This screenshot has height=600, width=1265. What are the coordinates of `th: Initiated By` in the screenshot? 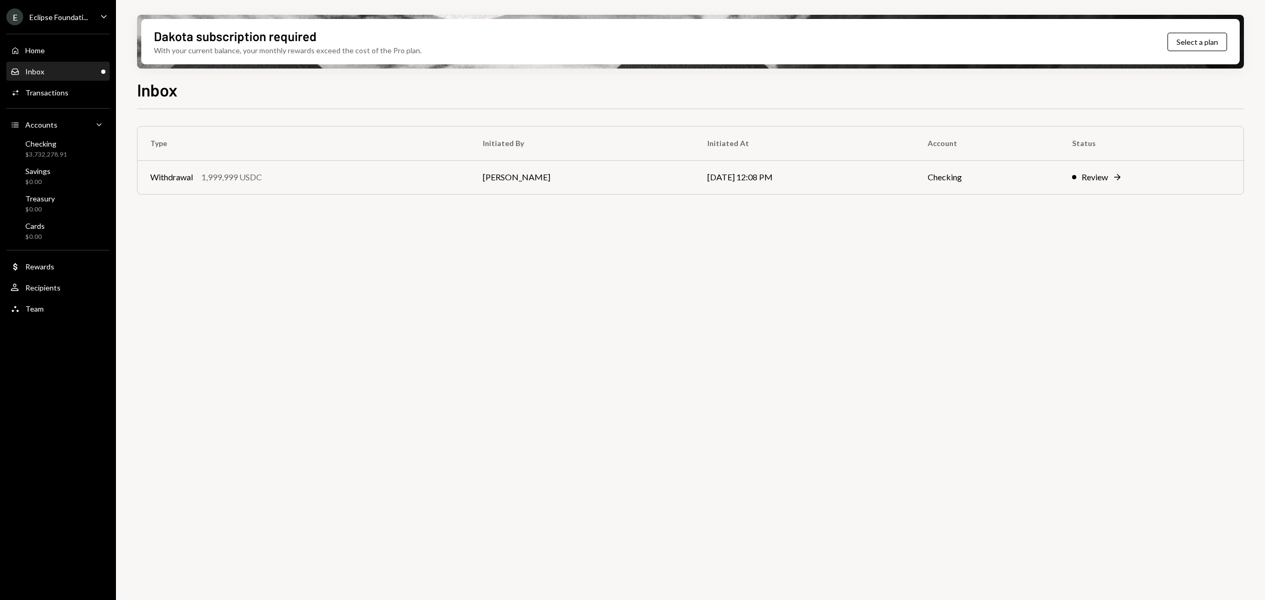 It's located at (582, 143).